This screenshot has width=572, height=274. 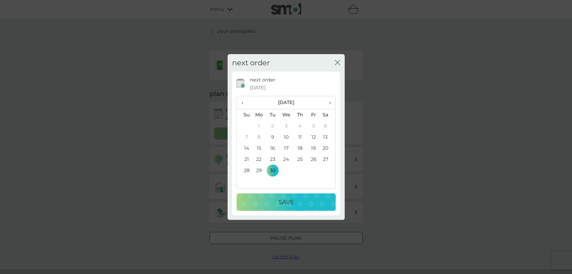 I want to click on td: 2, so click(x=272, y=126).